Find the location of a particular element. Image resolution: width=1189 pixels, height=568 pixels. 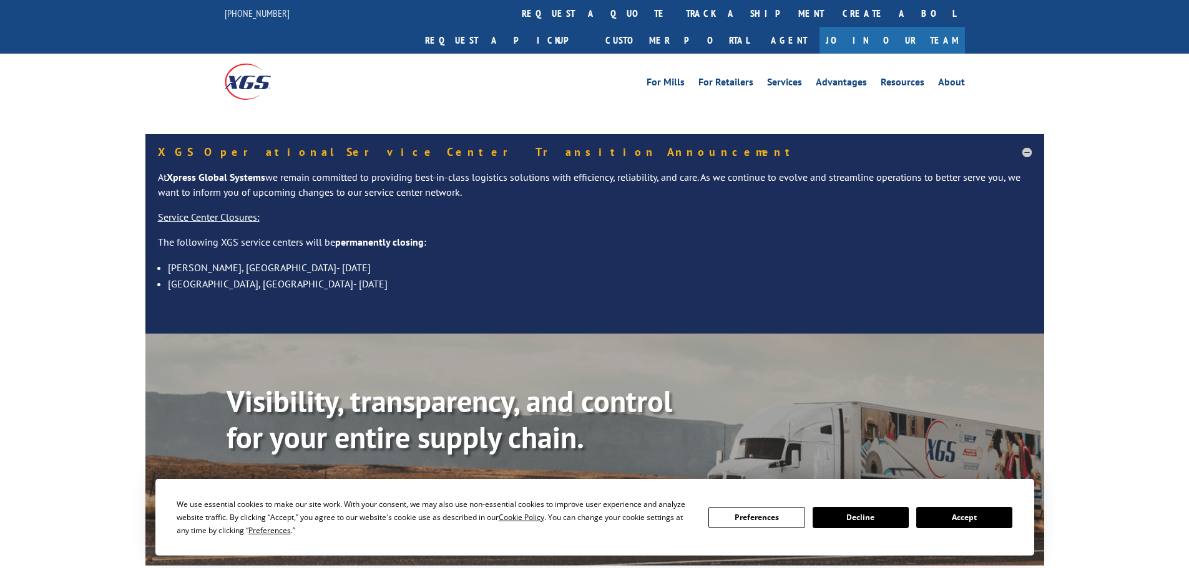

a: Resources is located at coordinates (902, 84).